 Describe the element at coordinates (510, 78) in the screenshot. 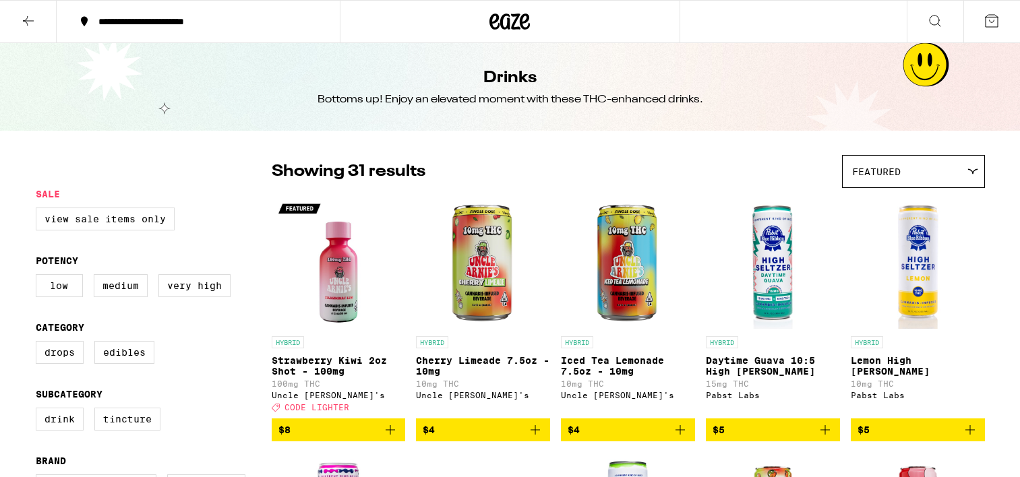

I see `h1: Drinks` at that location.